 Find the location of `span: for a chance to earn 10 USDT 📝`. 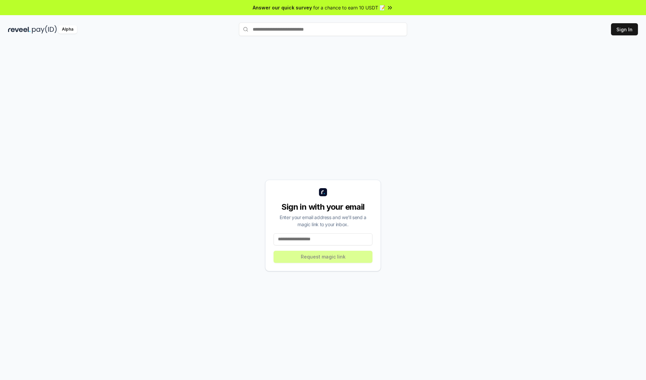

span: for a chance to earn 10 USDT 📝 is located at coordinates (350, 7).